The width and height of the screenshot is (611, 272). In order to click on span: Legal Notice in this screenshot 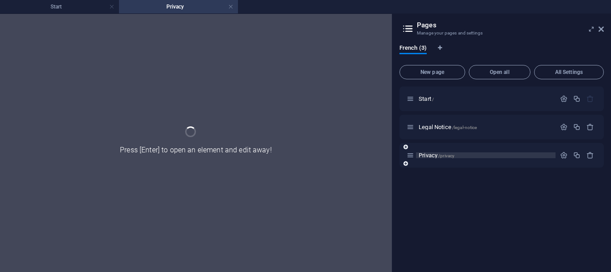, I will do `click(448, 127)`.